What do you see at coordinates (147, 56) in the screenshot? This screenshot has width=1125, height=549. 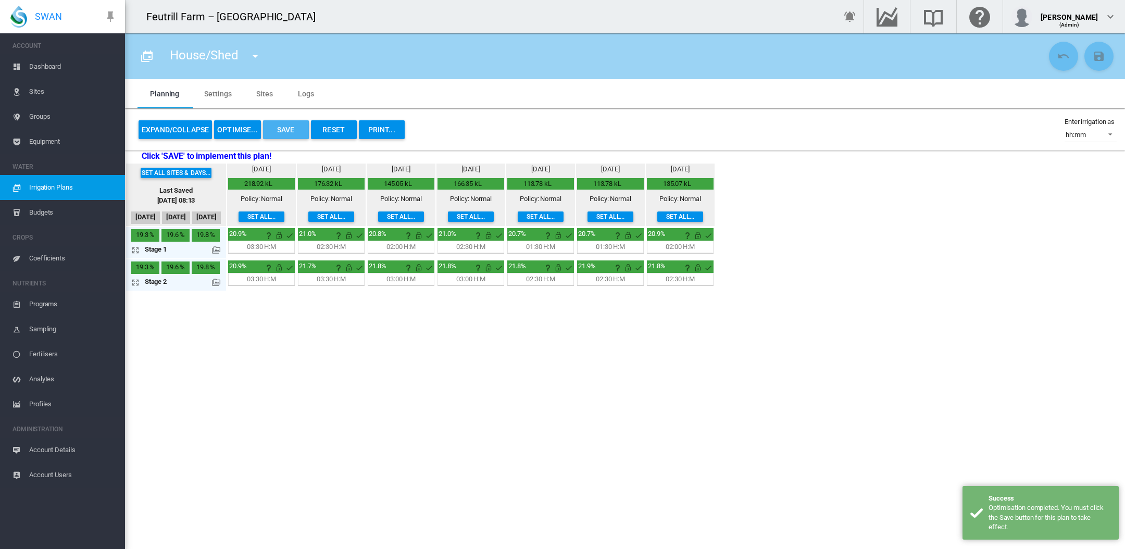 I see `md-icon: icon-calendar-multiple` at bounding box center [147, 56].